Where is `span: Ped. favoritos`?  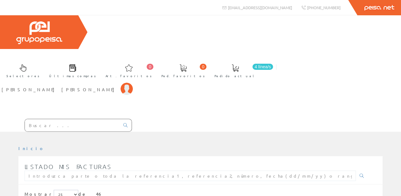
span: Ped. favoritos is located at coordinates (183, 76).